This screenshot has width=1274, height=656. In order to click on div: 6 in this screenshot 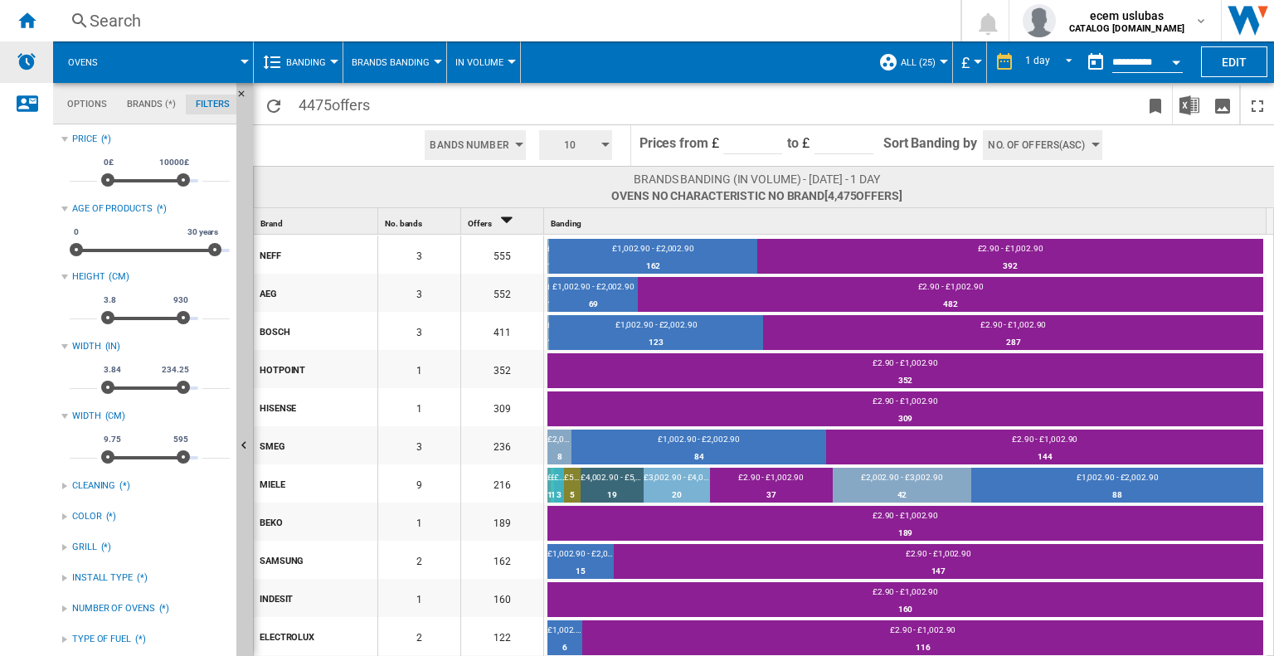, I will do `click(565, 648)`.